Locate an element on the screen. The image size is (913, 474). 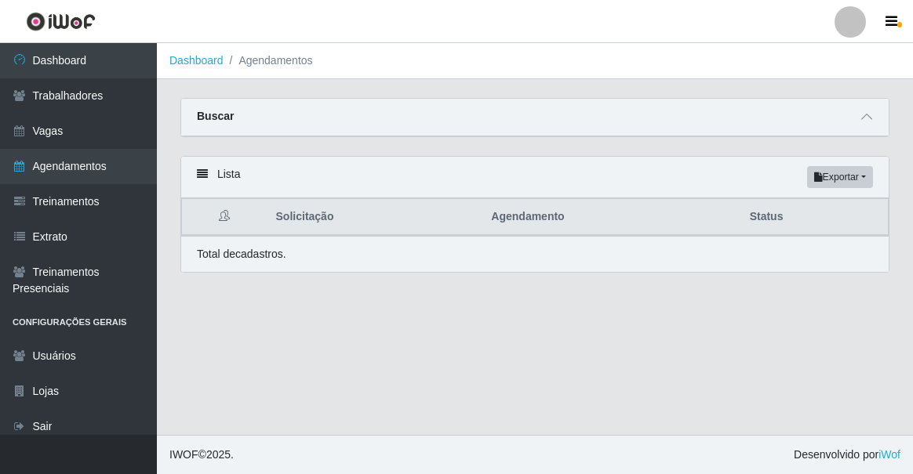
span: Desenvolvido por is located at coordinates (847, 455).